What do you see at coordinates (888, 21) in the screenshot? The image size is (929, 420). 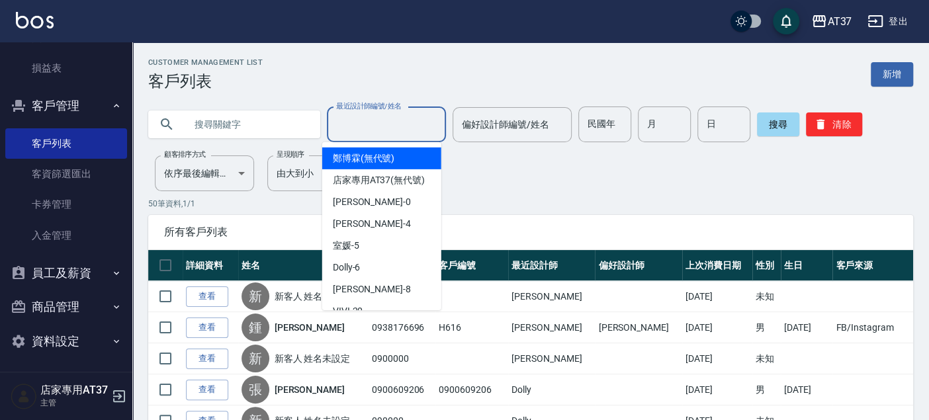 I see `button: 登出` at bounding box center [888, 21].